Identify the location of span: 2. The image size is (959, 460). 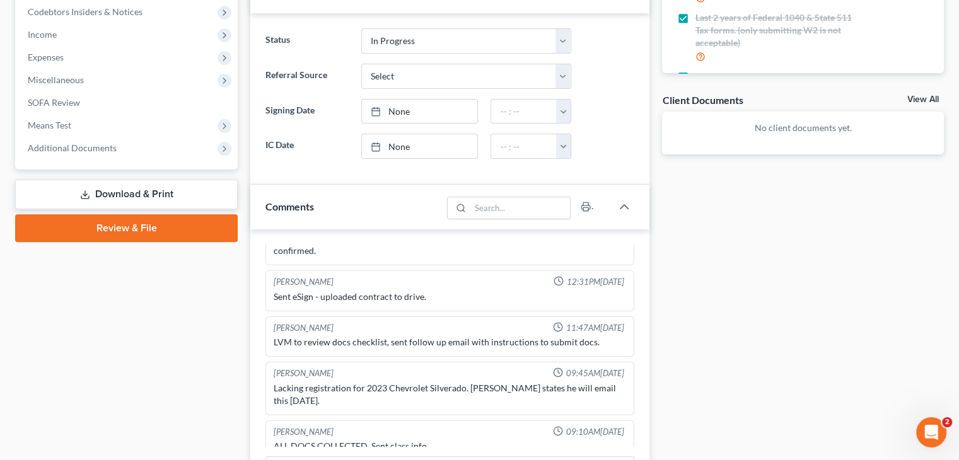
(947, 423).